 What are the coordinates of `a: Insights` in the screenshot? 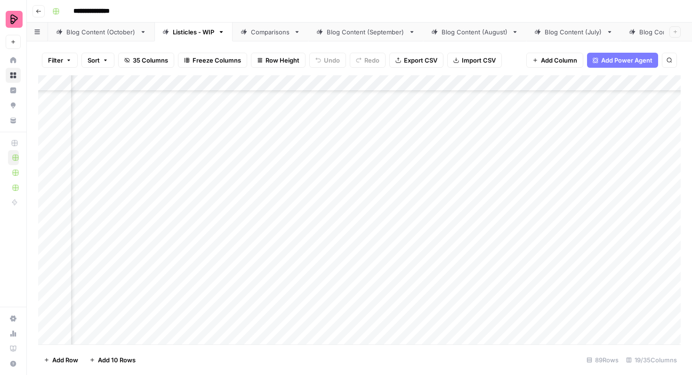 It's located at (13, 90).